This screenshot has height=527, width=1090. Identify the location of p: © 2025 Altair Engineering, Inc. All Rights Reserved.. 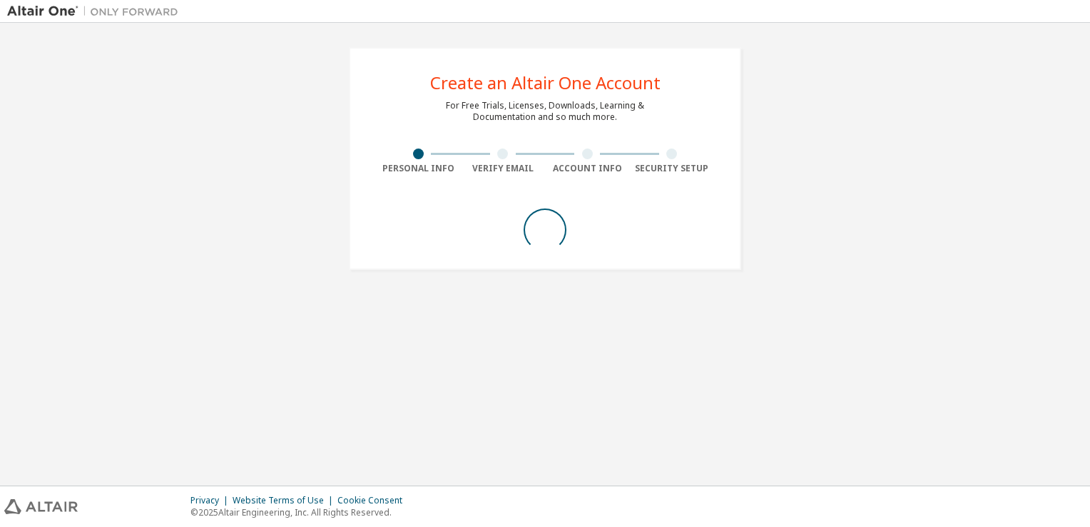
(300, 512).